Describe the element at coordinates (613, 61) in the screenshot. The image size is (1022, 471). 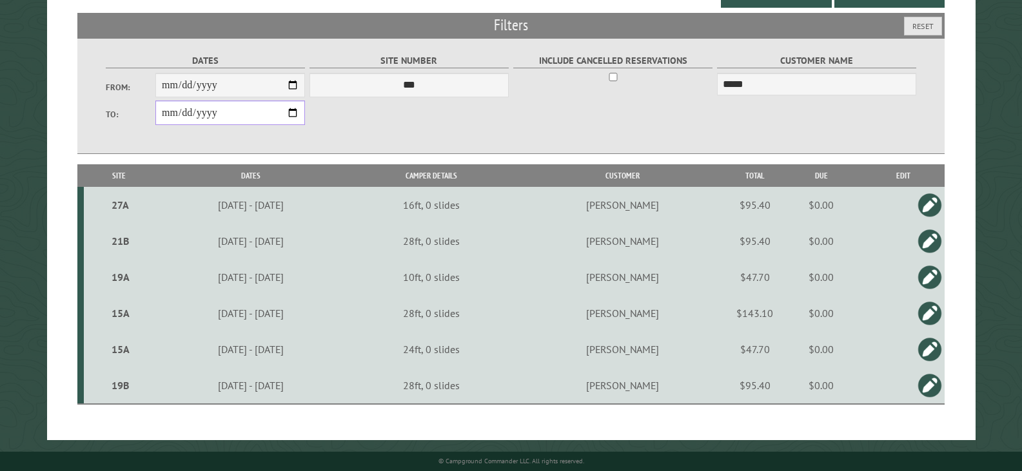
I see `label: Include Cancelled Reservations` at that location.